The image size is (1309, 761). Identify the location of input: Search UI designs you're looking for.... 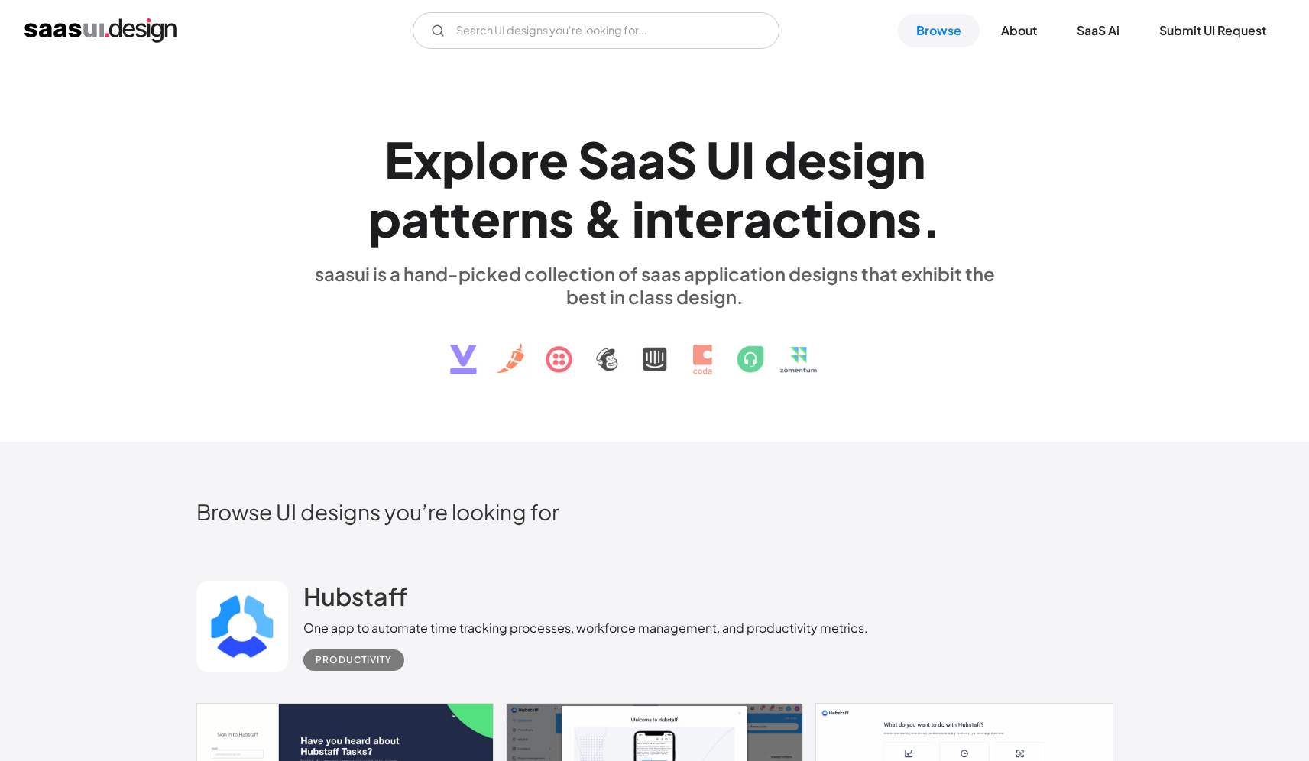
(596, 31).